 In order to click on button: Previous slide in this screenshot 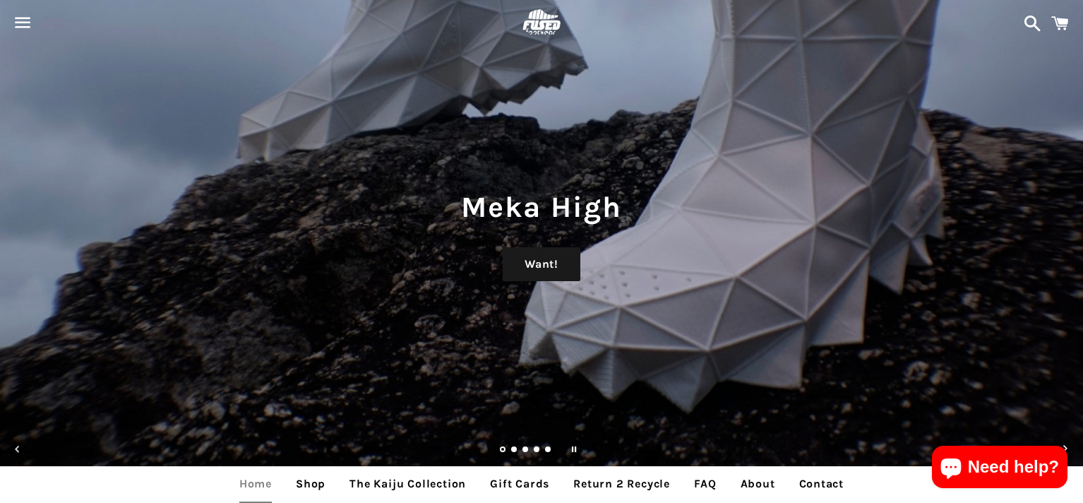, I will do `click(18, 449)`.